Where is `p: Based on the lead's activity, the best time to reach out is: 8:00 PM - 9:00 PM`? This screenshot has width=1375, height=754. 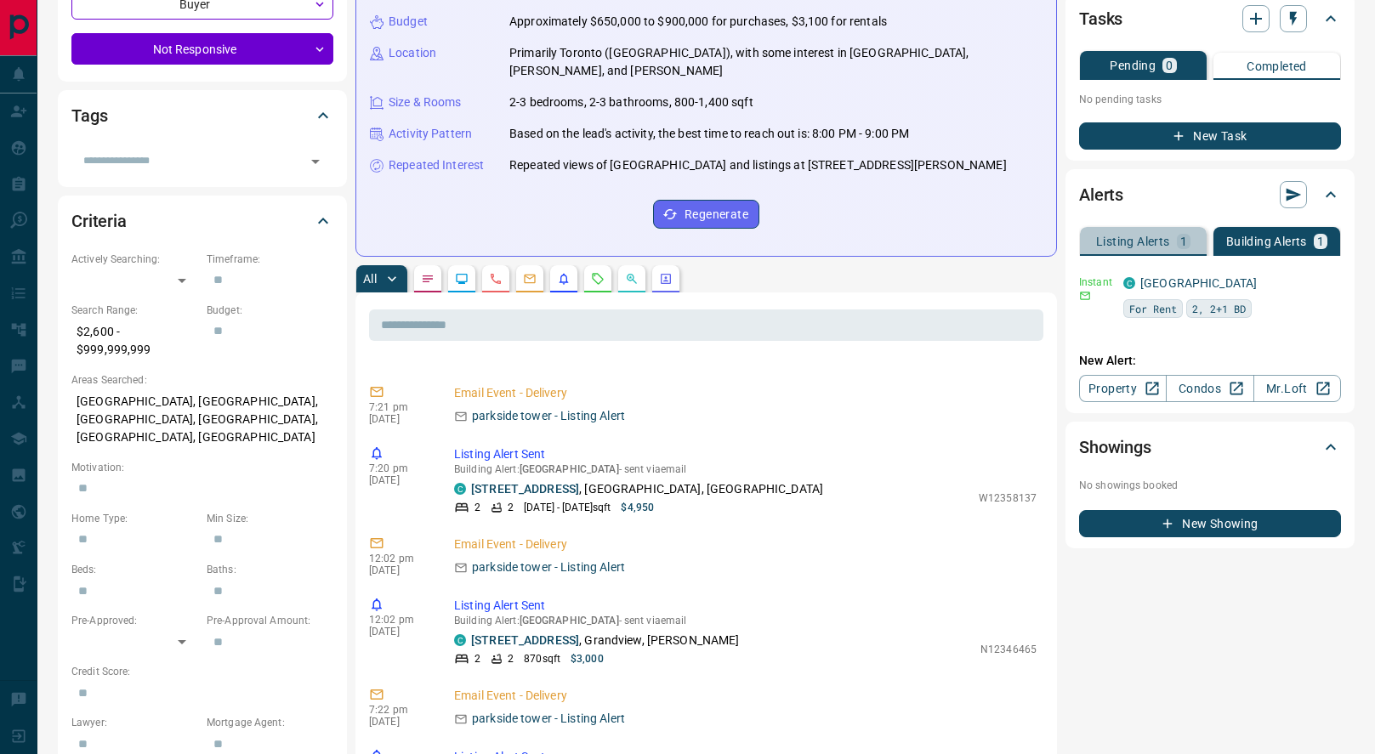 p: Based on the lead's activity, the best time to reach out is: 8:00 PM - 9:00 PM is located at coordinates (709, 133).